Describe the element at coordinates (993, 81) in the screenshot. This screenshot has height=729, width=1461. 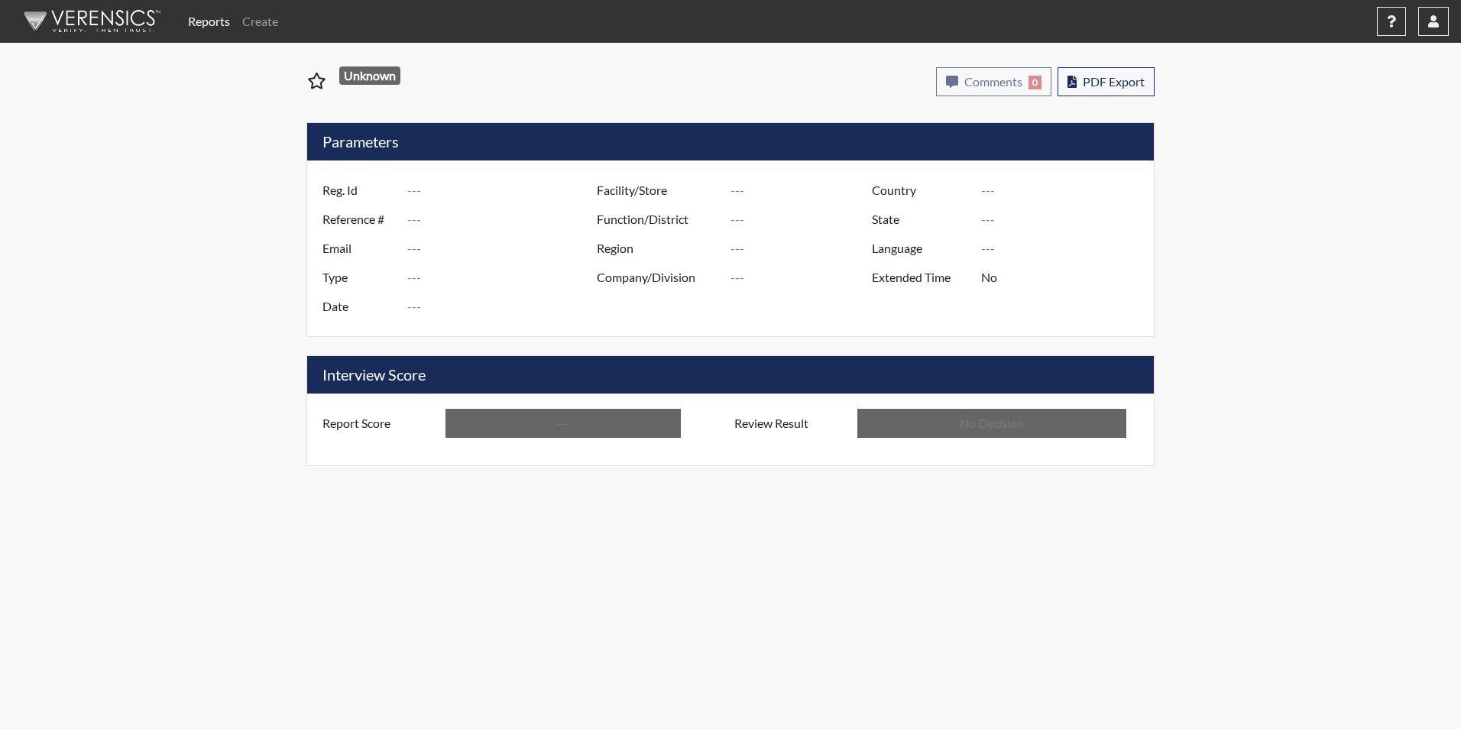
I see `span: Comments` at that location.